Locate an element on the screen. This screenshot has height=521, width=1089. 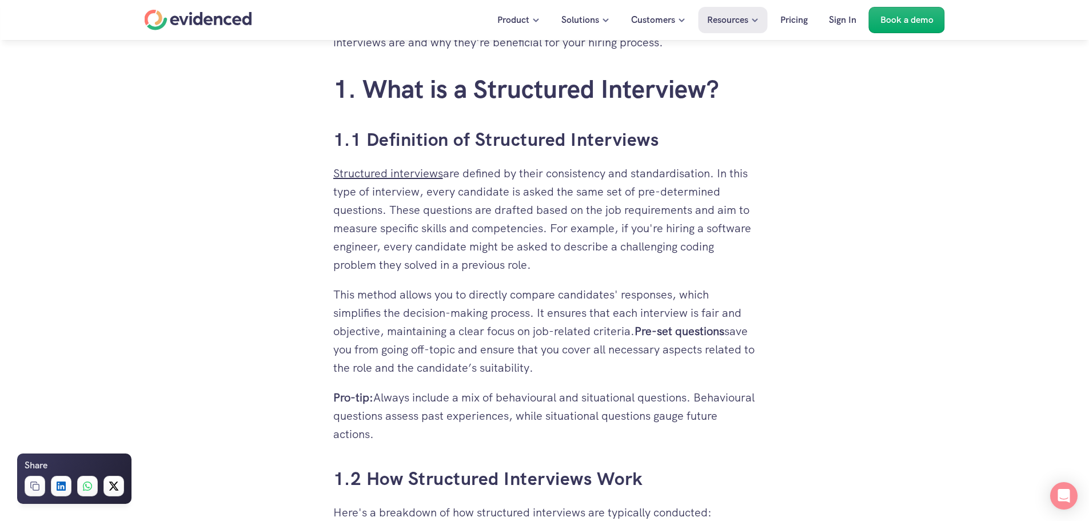
p: are defined by their consistency and standardisation. In this type of interview, every candidate ... is located at coordinates (545, 219).